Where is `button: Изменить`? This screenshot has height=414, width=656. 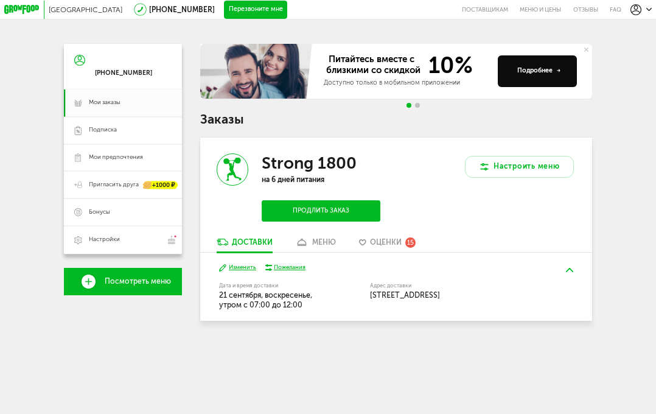
button: Изменить is located at coordinates (237, 268).